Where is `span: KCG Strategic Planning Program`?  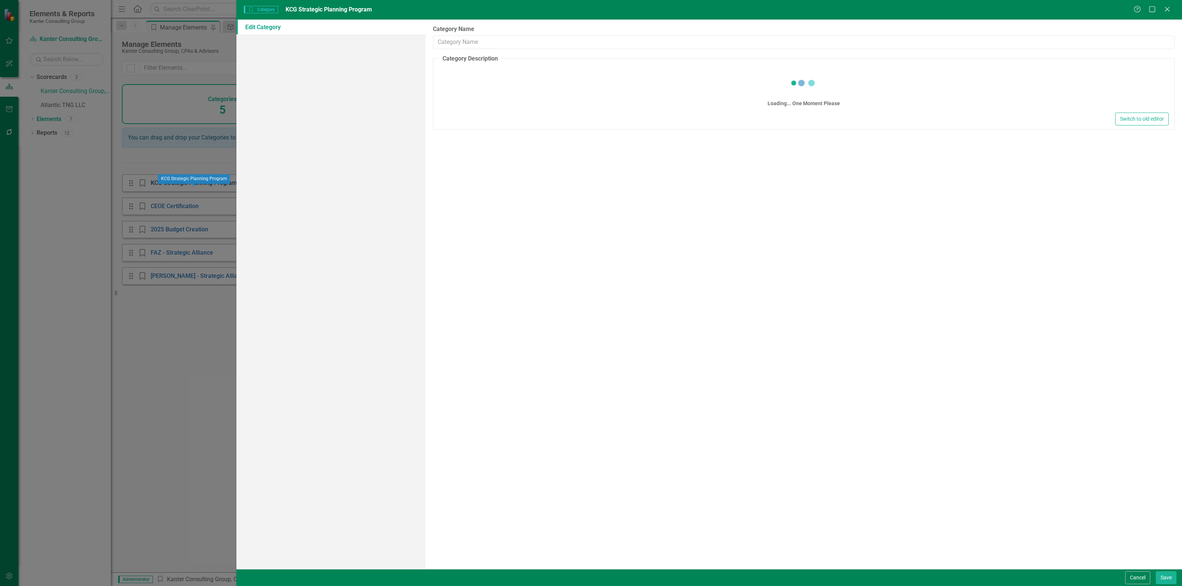
span: KCG Strategic Planning Program is located at coordinates (329, 9).